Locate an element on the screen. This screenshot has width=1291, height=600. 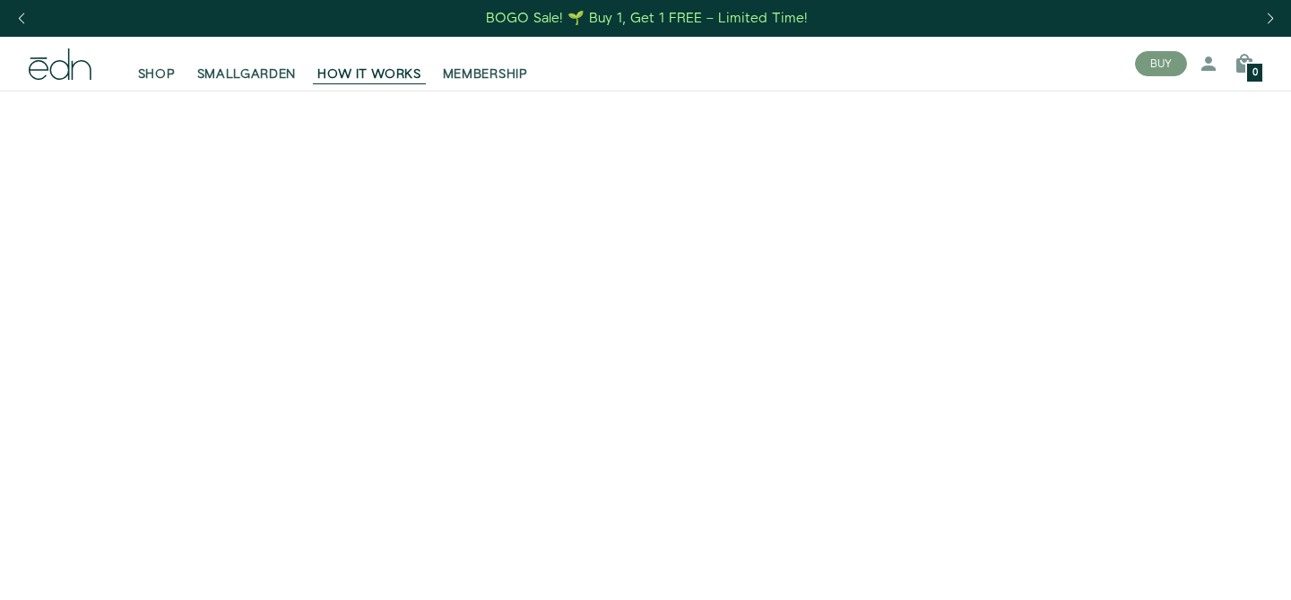
span: 0 is located at coordinates (1255, 73).